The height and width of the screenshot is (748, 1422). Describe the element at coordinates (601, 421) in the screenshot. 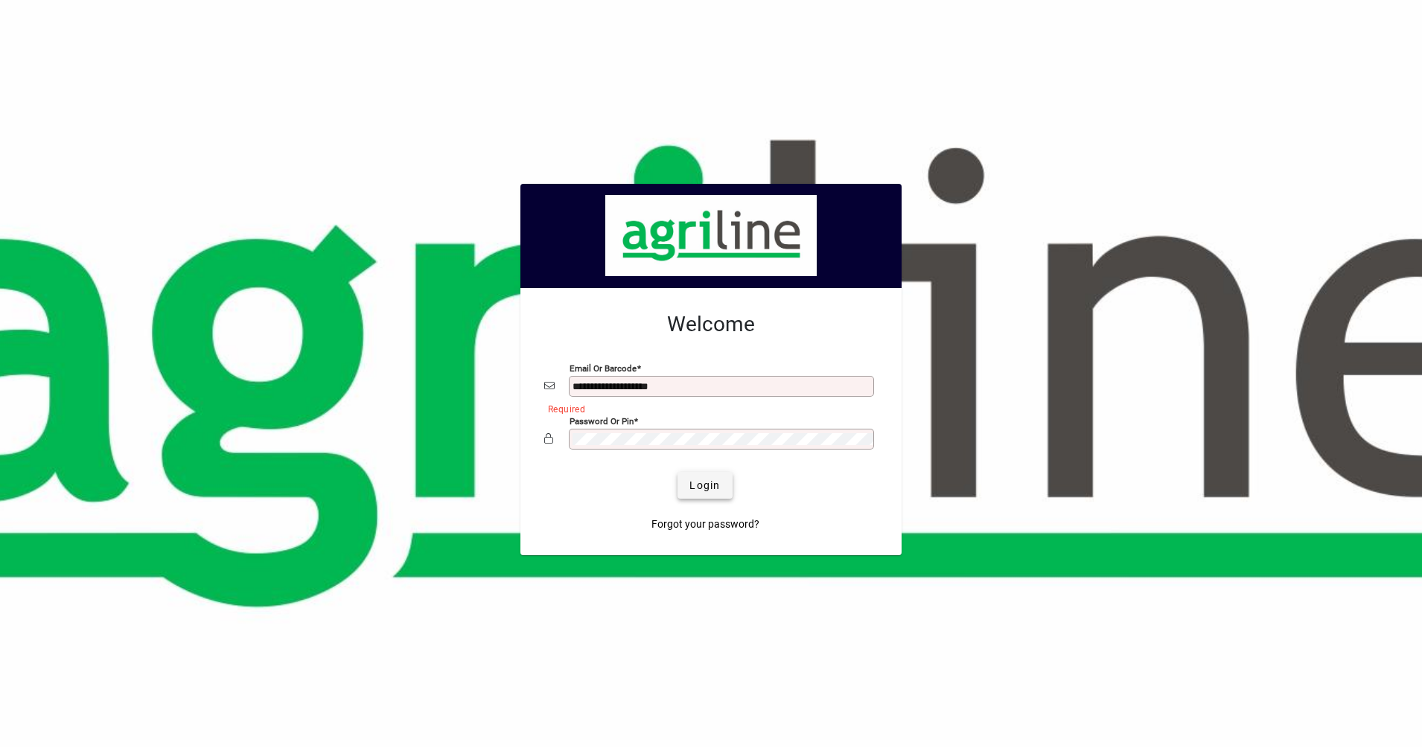

I see `mat-label: Password or Pin` at that location.